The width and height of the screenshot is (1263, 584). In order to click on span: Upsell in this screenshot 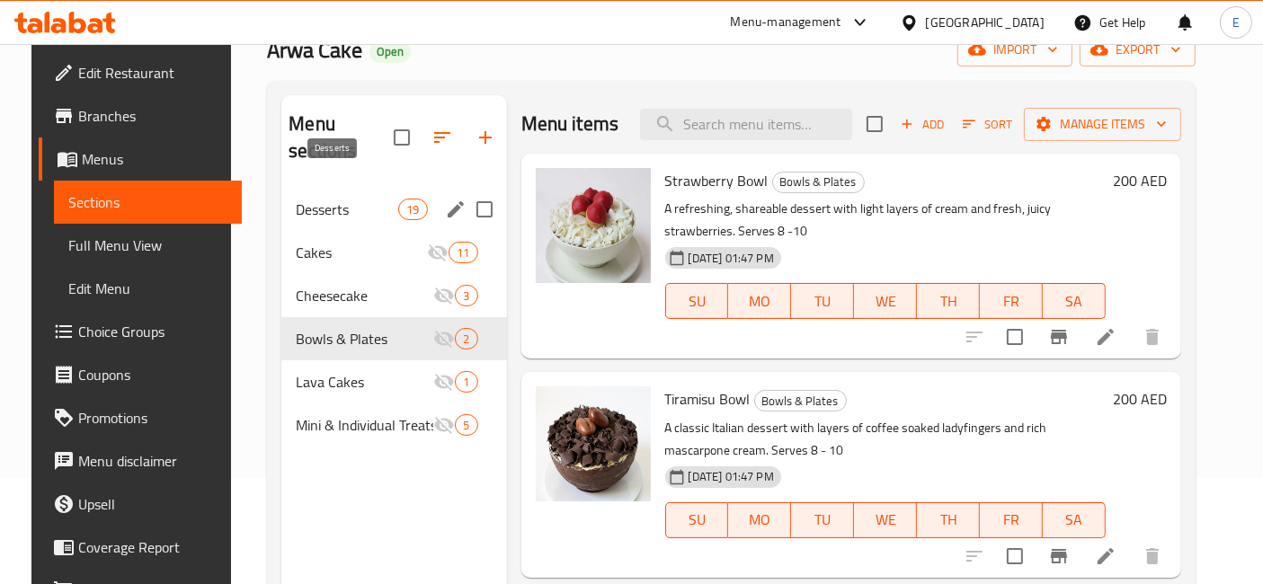, I will do `click(153, 504)`.